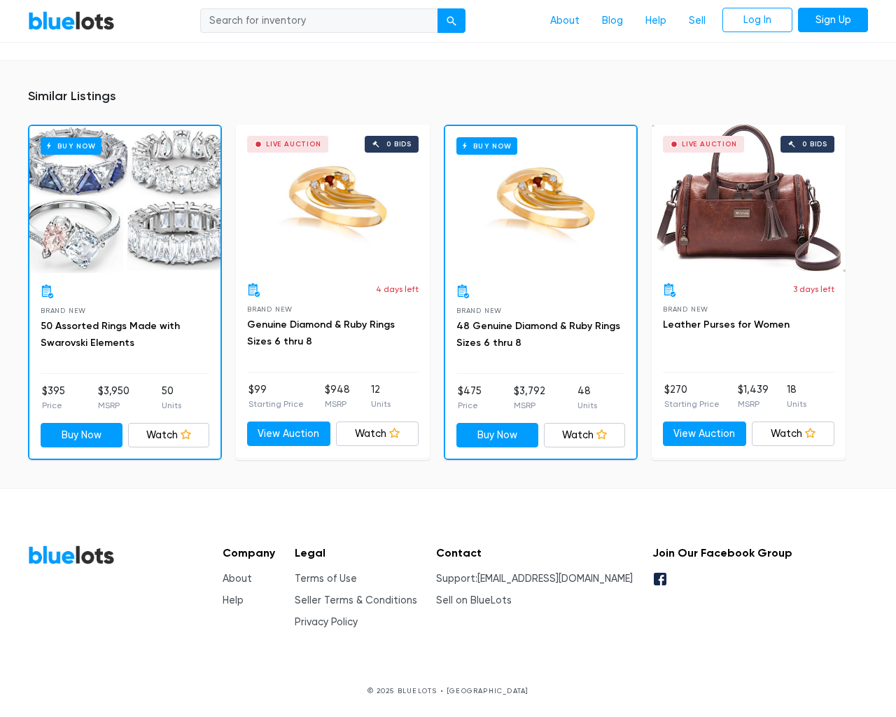 The width and height of the screenshot is (896, 717). What do you see at coordinates (697, 21) in the screenshot?
I see `a: Sell` at bounding box center [697, 21].